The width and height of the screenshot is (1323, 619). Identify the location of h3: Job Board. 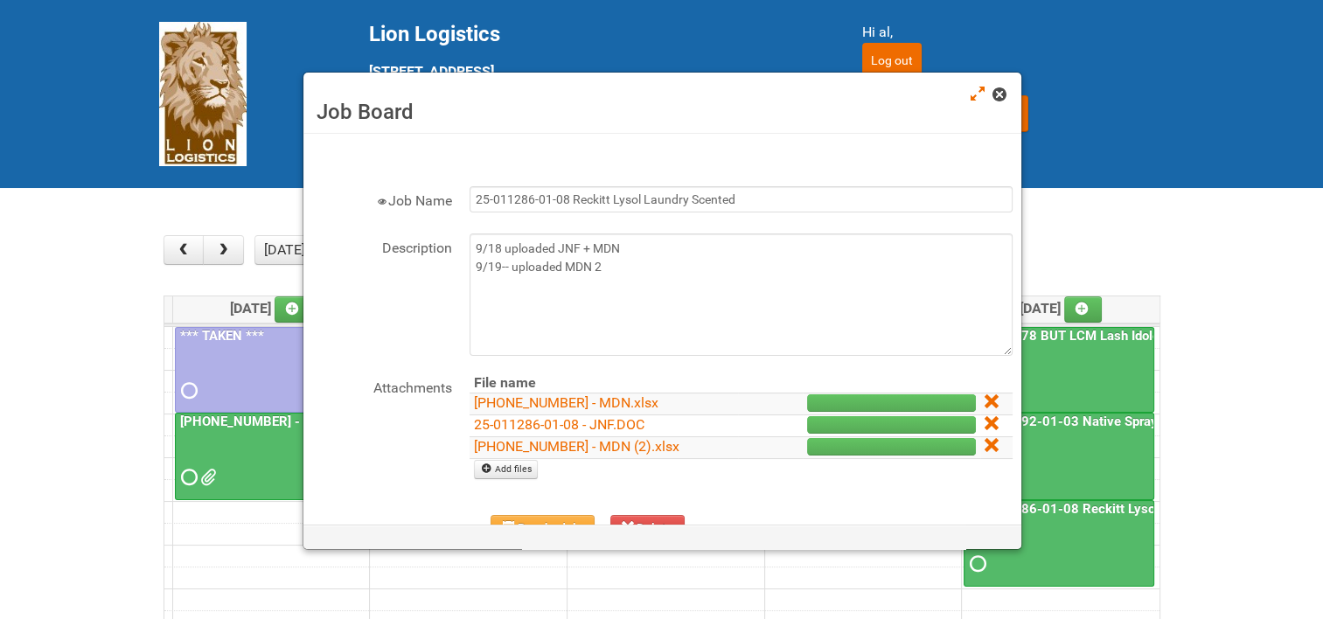
(662, 112).